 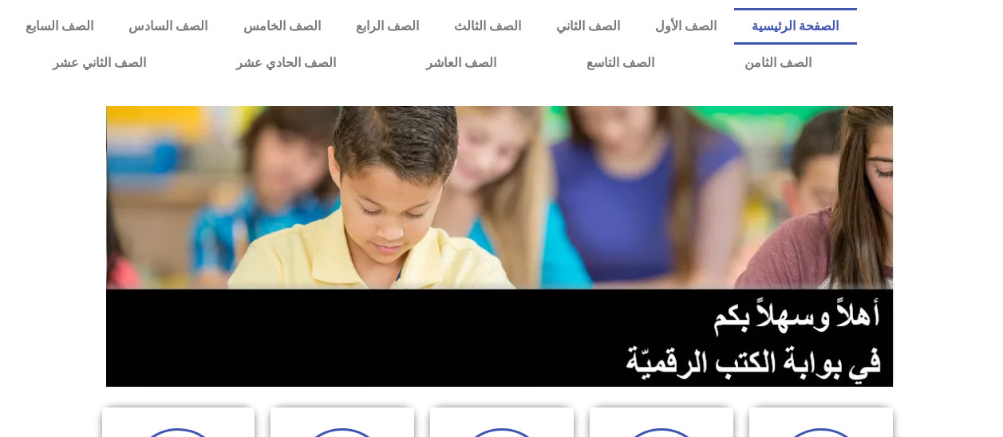 I want to click on a: الصف الثالث, so click(x=488, y=26).